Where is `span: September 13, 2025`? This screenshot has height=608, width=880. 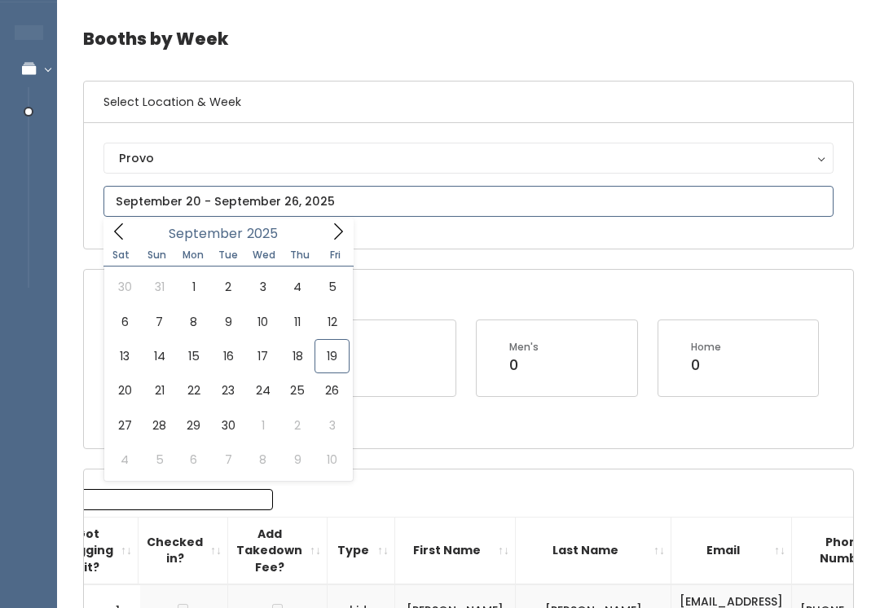 span: September 13, 2025 is located at coordinates (125, 356).